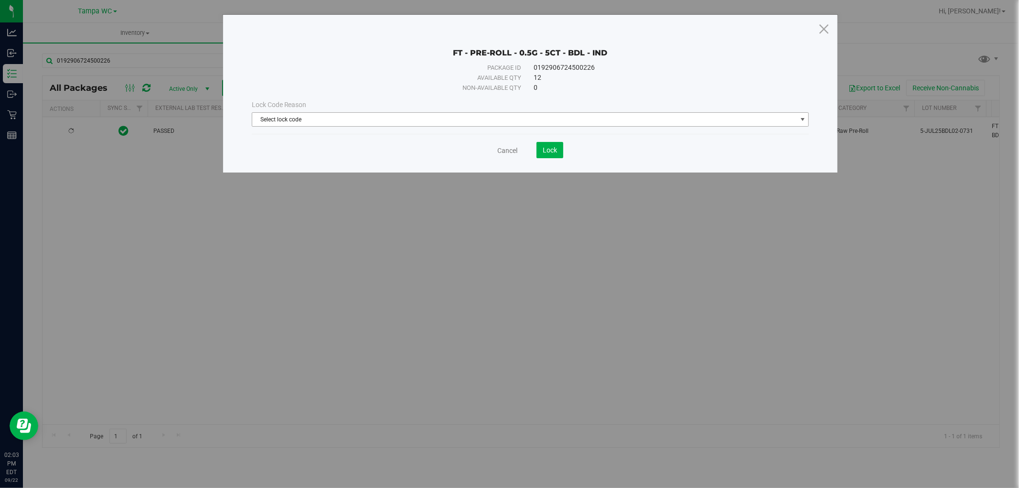  Describe the element at coordinates (659, 67) in the screenshot. I see `div: 0192906724500226` at that location.